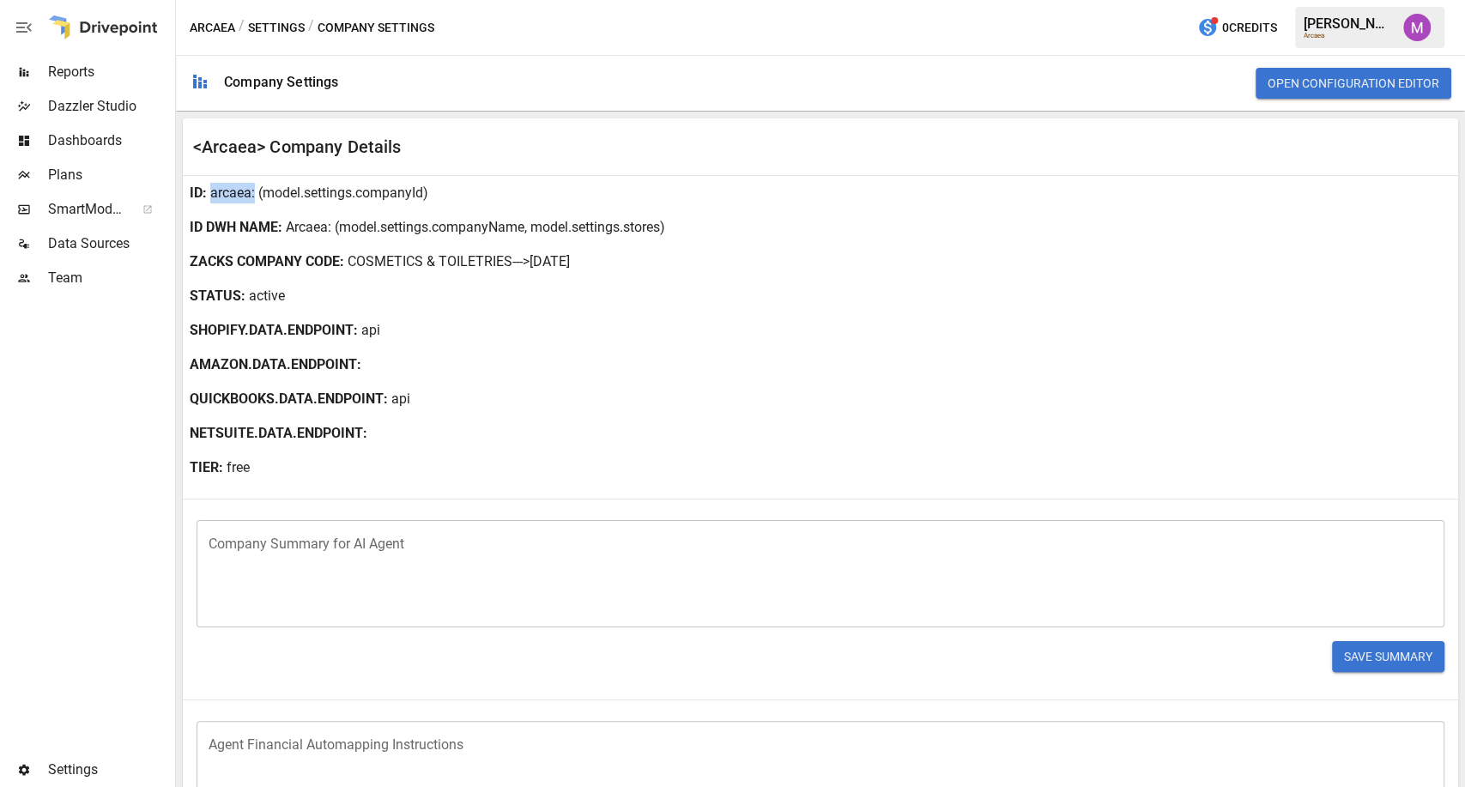  I want to click on b: TIER:, so click(206, 468).